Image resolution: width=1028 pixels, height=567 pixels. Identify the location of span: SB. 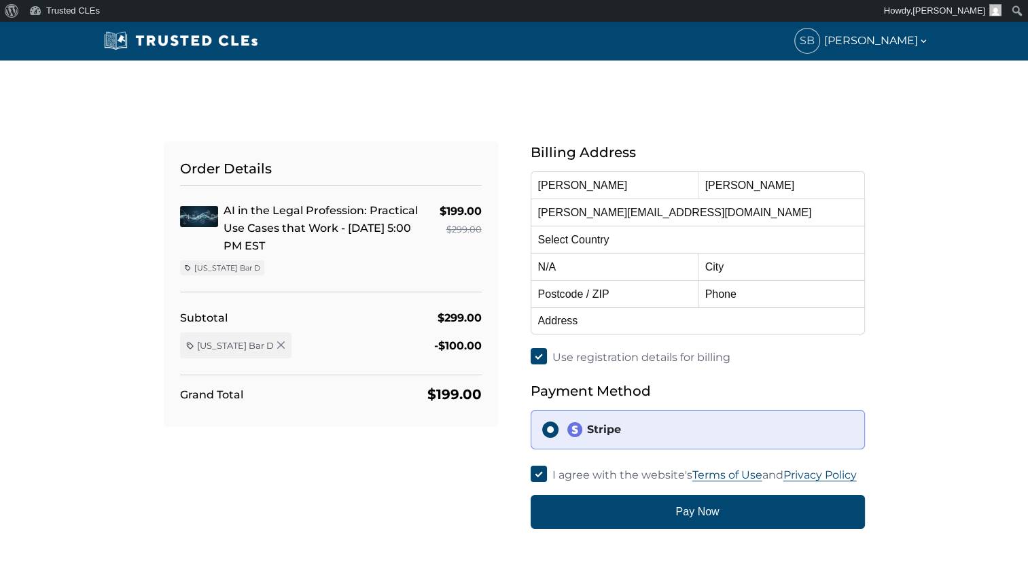
(807, 41).